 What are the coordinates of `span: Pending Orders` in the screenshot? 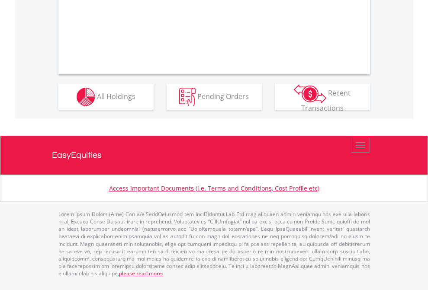 It's located at (223, 96).